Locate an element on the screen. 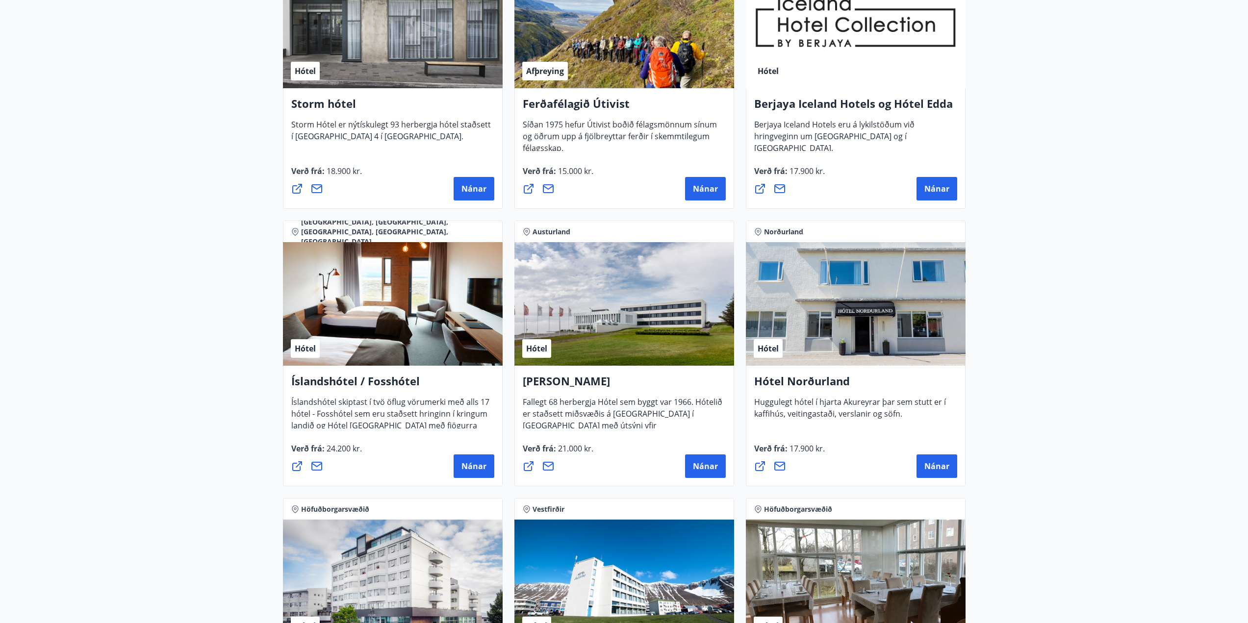 Image resolution: width=1248 pixels, height=623 pixels. span: Huggulegt hótel í hjarta Akureyrar þar sem stutt er í kaffihús, veitingastaði, verslanir og söfn. is located at coordinates (850, 412).